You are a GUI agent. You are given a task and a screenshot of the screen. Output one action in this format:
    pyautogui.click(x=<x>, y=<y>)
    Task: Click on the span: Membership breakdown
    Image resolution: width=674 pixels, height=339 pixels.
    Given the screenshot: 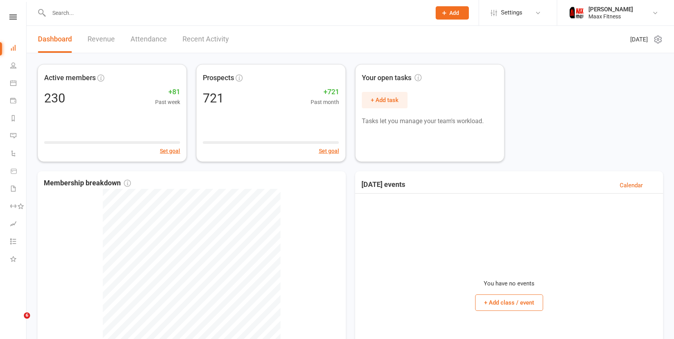 What is the action you would take?
    pyautogui.click(x=87, y=183)
    